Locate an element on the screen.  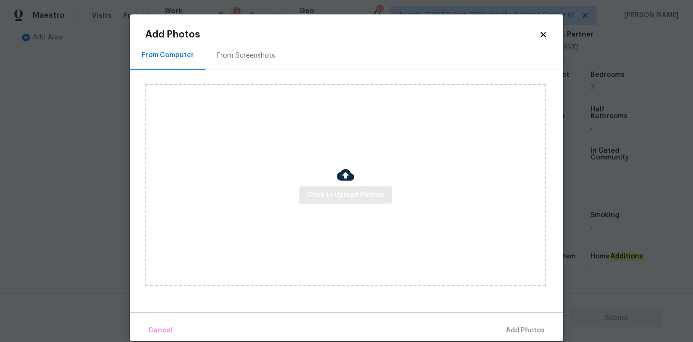
div: From Screenshots is located at coordinates (246, 56).